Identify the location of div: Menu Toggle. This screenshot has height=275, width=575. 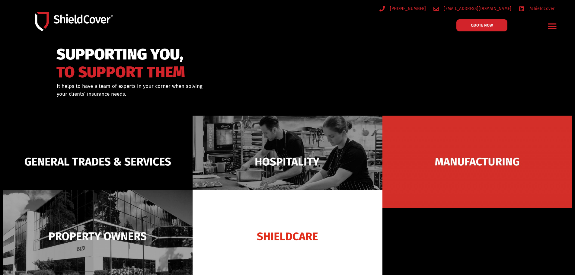
(552, 26).